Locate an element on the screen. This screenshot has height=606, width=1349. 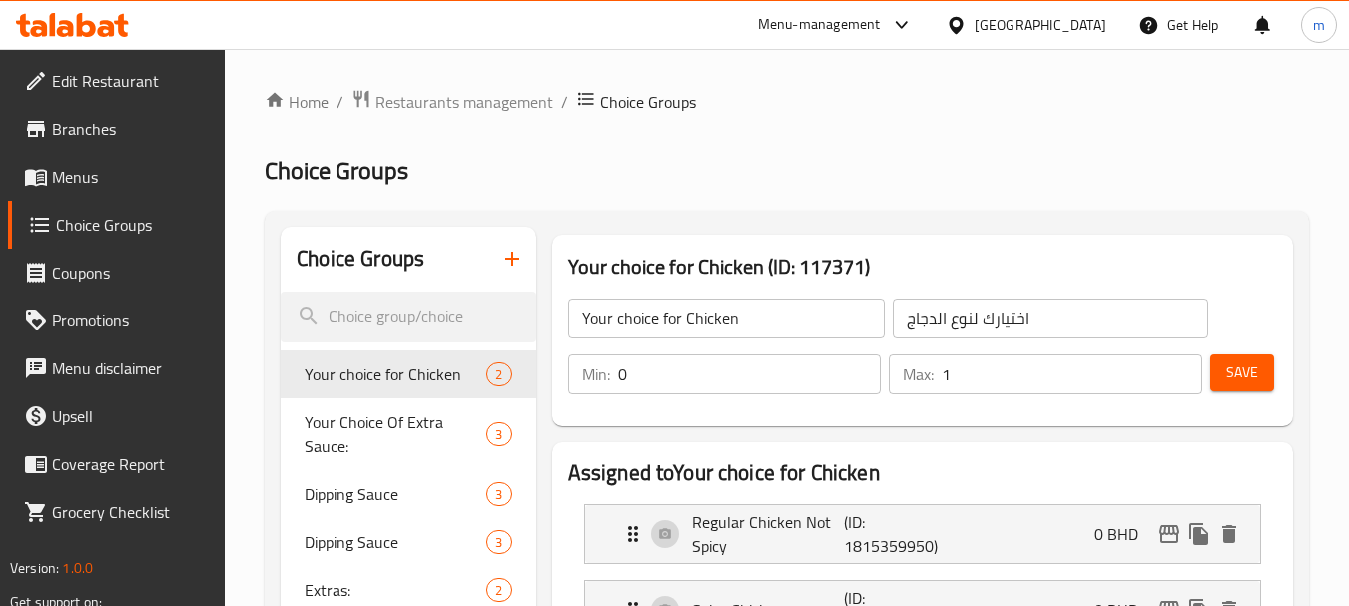
span: Restaurants management is located at coordinates (464, 102).